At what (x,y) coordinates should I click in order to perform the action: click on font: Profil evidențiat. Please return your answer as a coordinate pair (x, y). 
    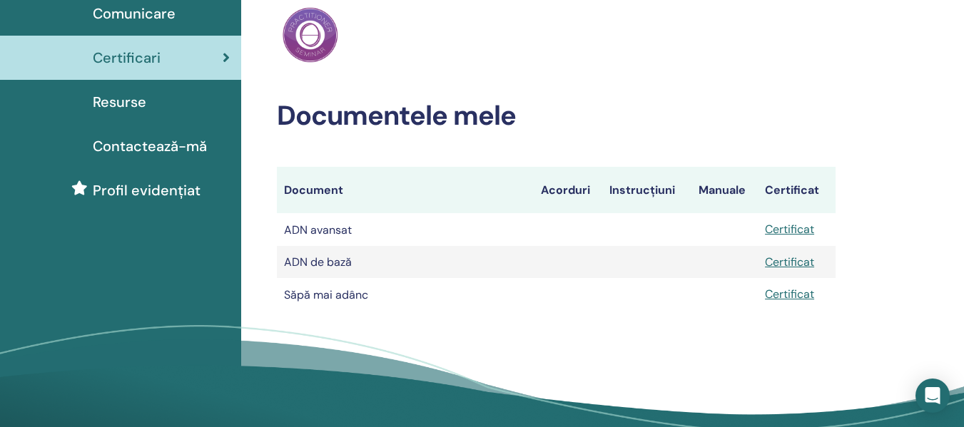
    Looking at the image, I should click on (146, 190).